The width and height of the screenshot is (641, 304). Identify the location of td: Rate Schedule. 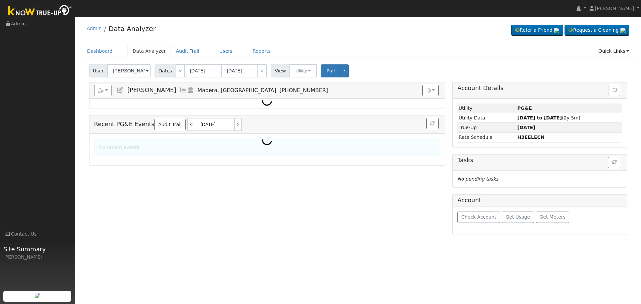
(487, 137).